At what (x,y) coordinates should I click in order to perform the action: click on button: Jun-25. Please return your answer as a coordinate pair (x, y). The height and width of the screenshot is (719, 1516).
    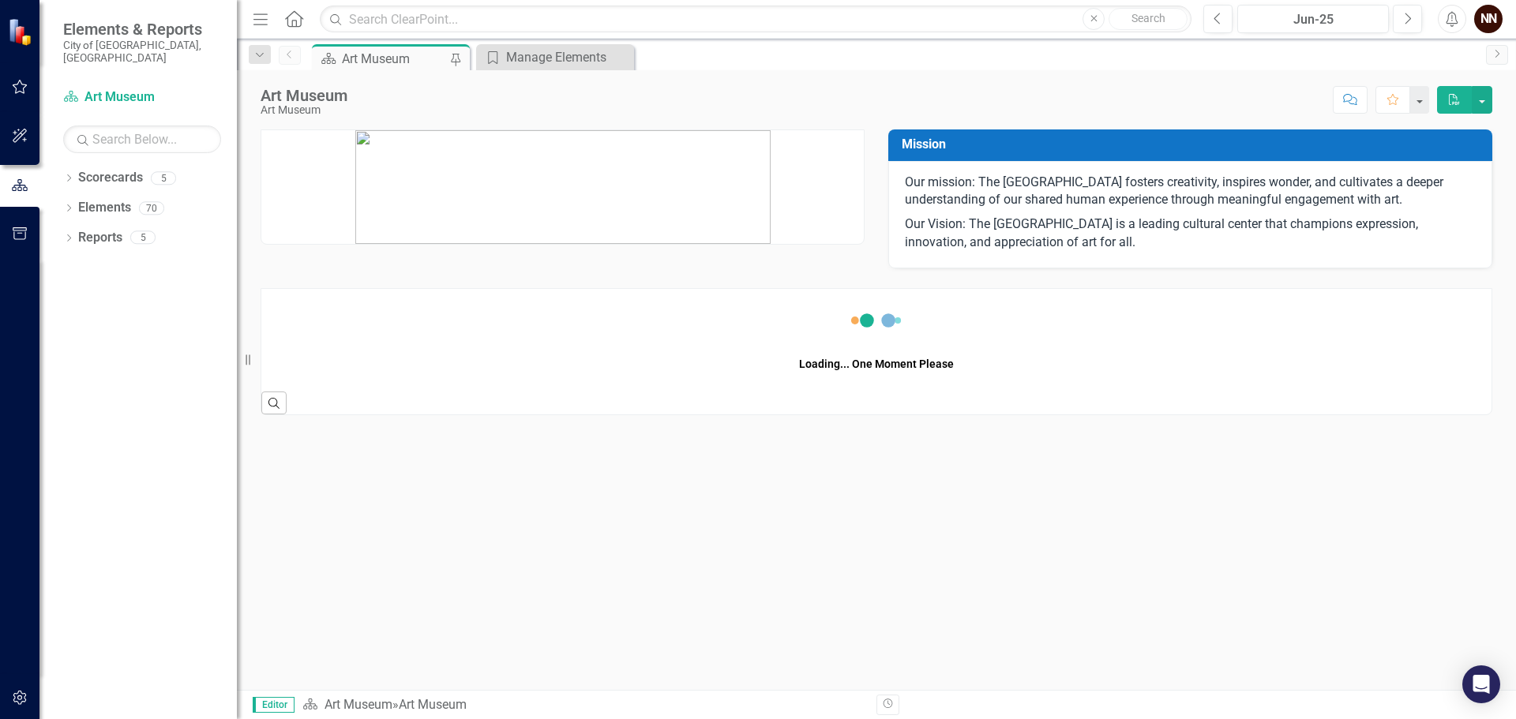
    Looking at the image, I should click on (1313, 19).